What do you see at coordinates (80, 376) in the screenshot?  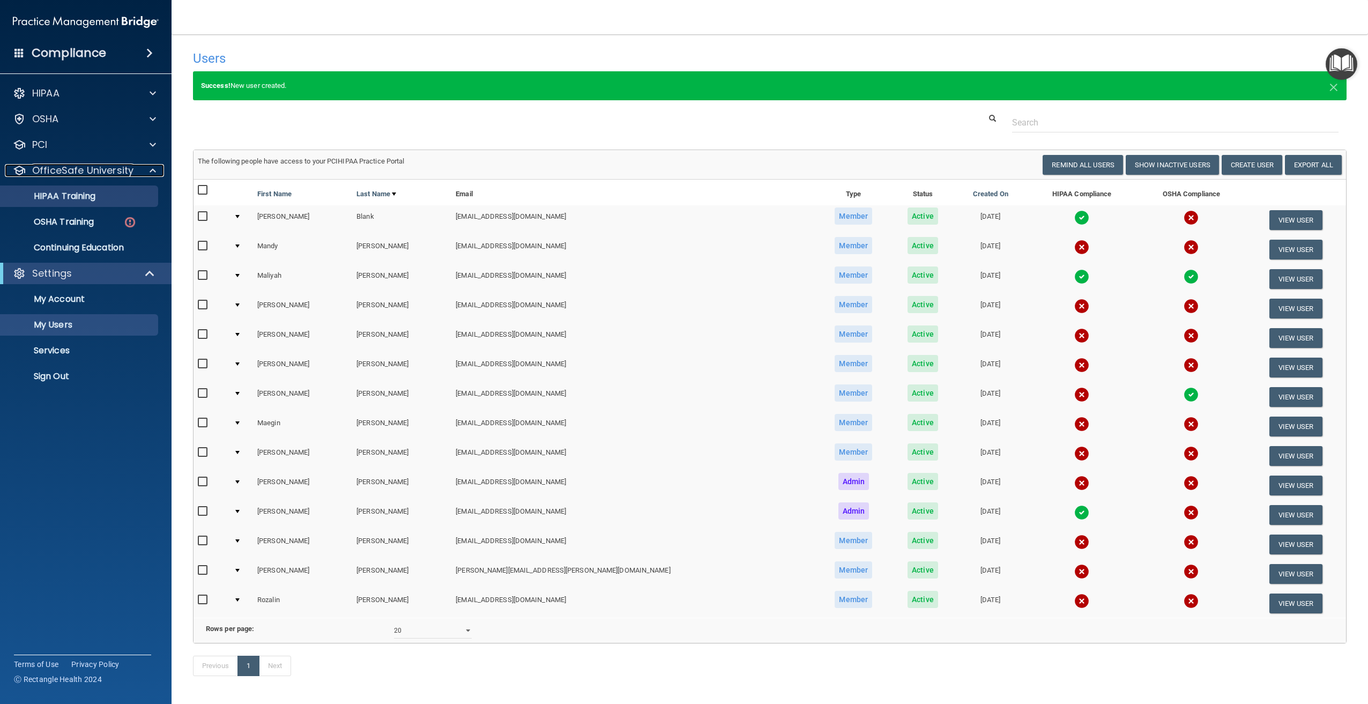 I see `p: Sign Out` at bounding box center [80, 376].